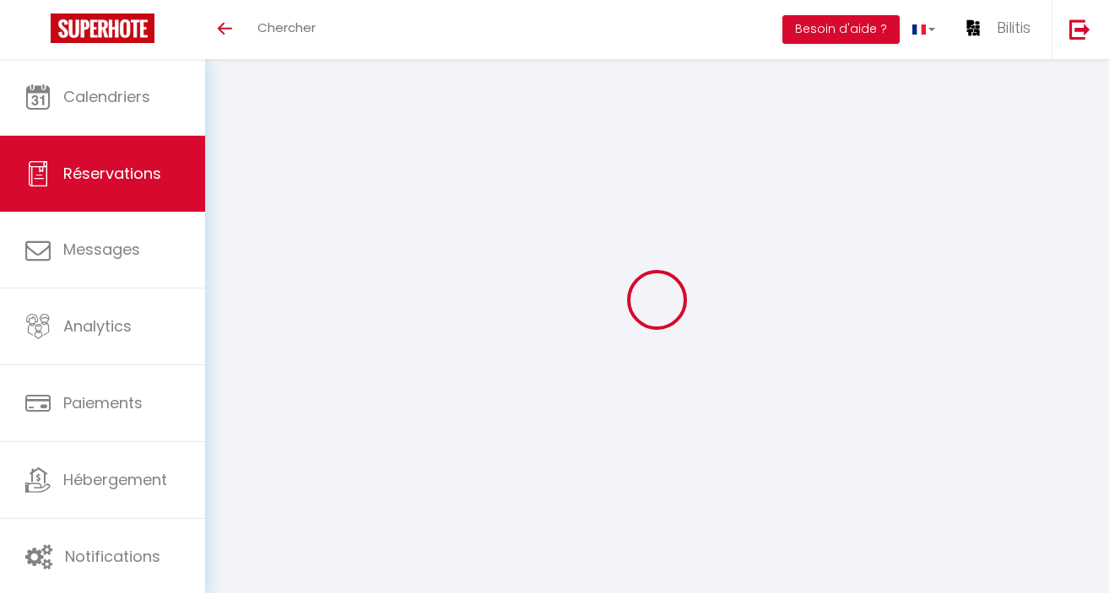  I want to click on span: Analytics, so click(97, 326).